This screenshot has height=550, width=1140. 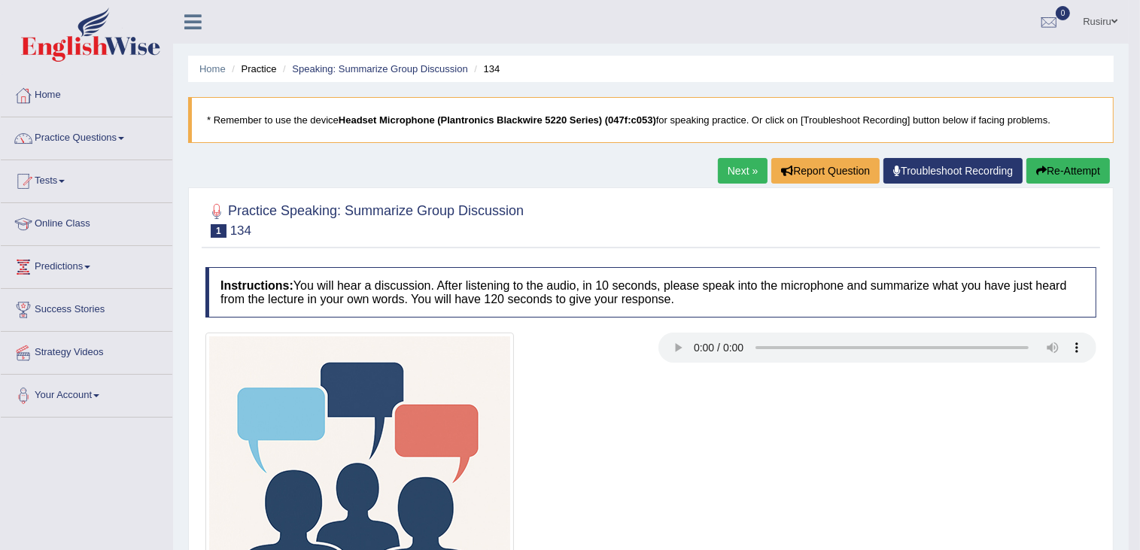 I want to click on a: Tests, so click(x=87, y=179).